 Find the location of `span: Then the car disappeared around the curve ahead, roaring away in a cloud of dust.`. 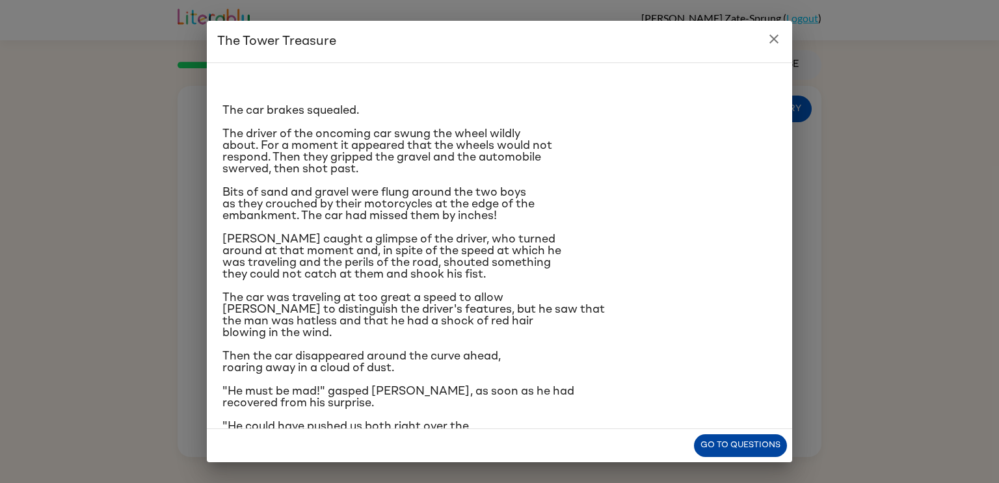

span: Then the car disappeared around the curve ahead, roaring away in a cloud of dust. is located at coordinates (361, 362).